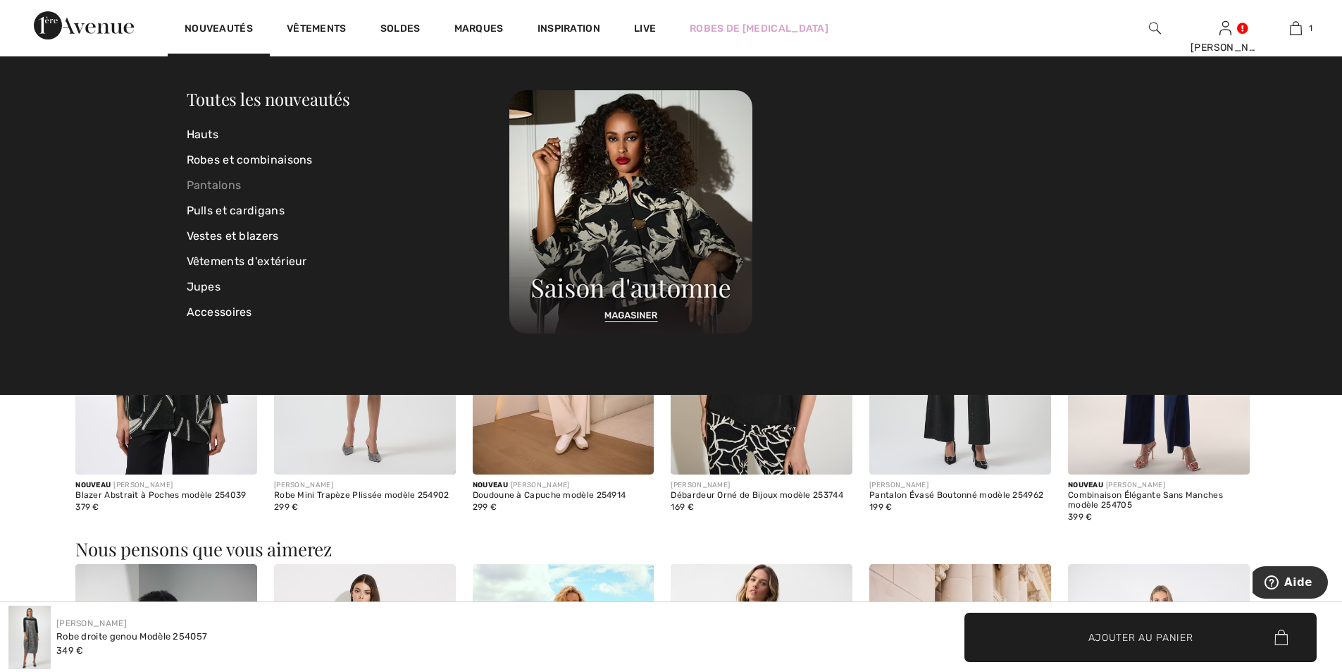 The image size is (1342, 672). What do you see at coordinates (569, 30) in the screenshot?
I see `span: Inspiration` at bounding box center [569, 30].